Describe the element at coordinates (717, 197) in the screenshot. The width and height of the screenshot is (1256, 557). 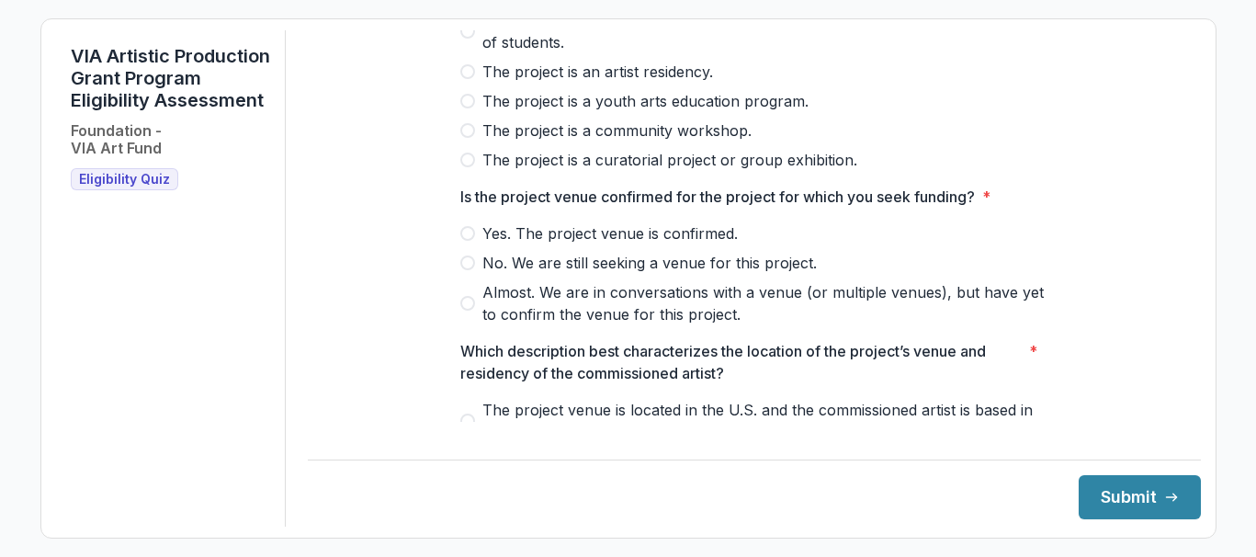
I see `p: Is the project venue confirmed for the project for which you seek funding?` at that location.